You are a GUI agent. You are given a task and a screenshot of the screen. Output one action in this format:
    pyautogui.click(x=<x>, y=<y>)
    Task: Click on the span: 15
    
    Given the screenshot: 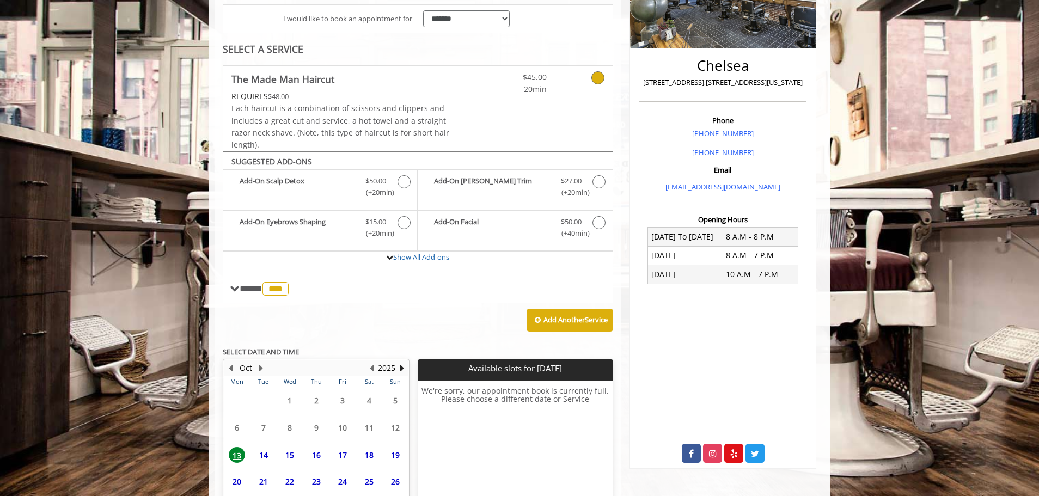 What is the action you would take?
    pyautogui.click(x=290, y=455)
    